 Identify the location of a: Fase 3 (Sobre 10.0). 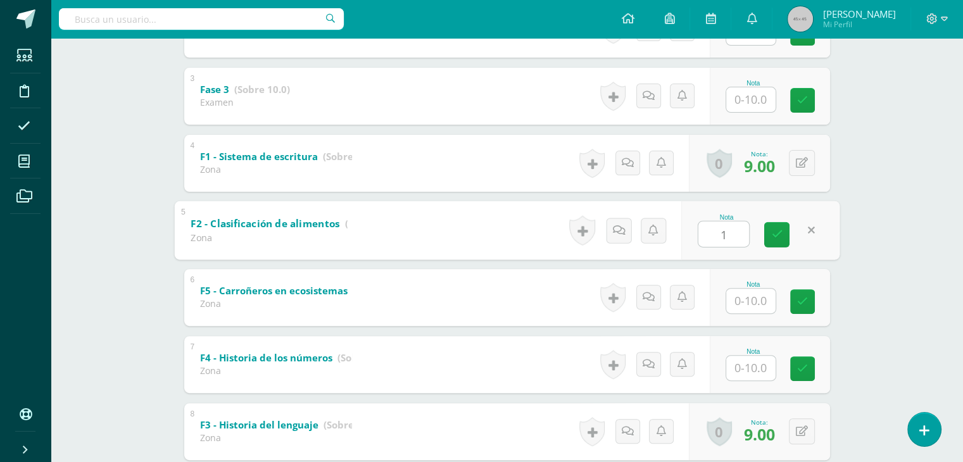
(245, 90).